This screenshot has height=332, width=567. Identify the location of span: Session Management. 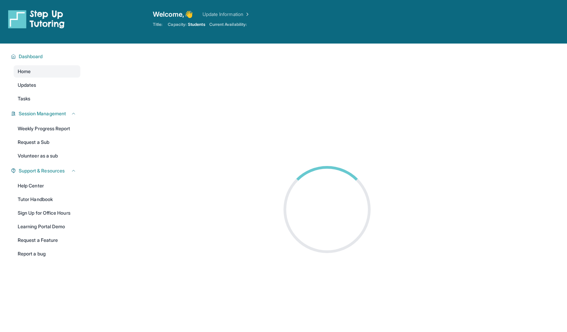
(42, 114).